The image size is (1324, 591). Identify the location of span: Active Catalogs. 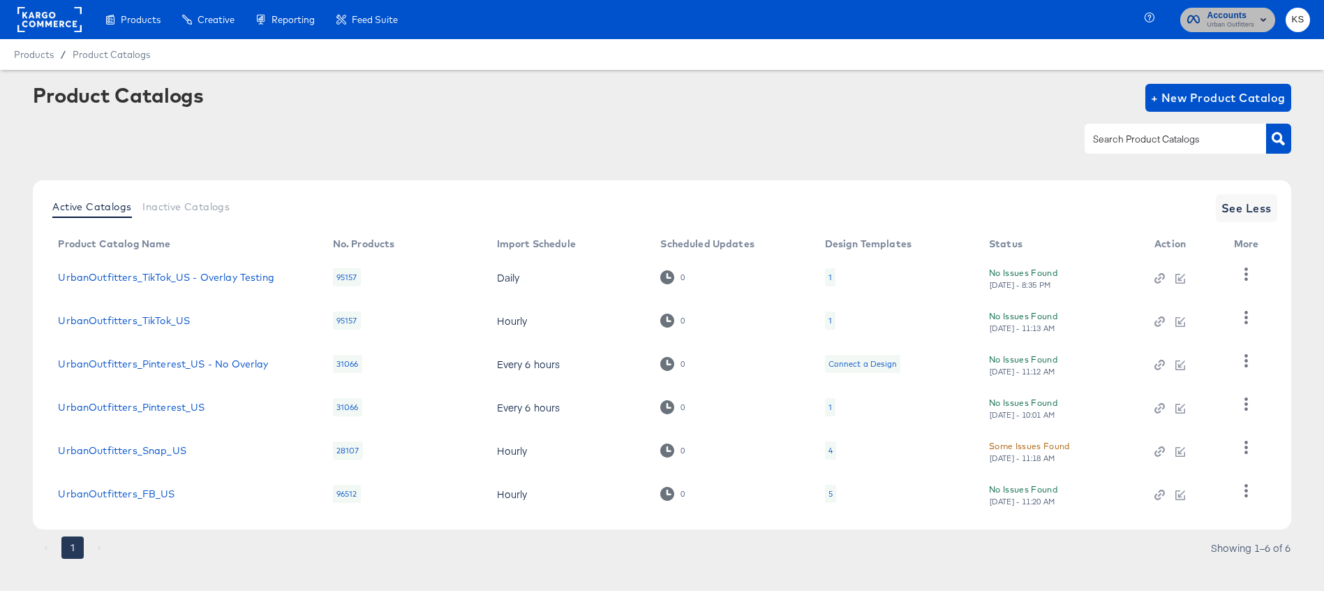
(91, 207).